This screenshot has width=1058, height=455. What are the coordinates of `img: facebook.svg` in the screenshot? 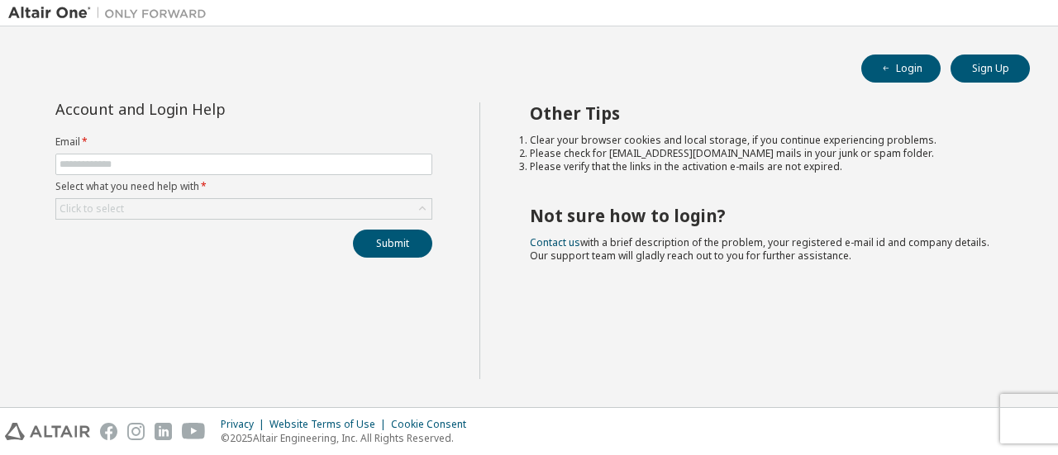 It's located at (108, 431).